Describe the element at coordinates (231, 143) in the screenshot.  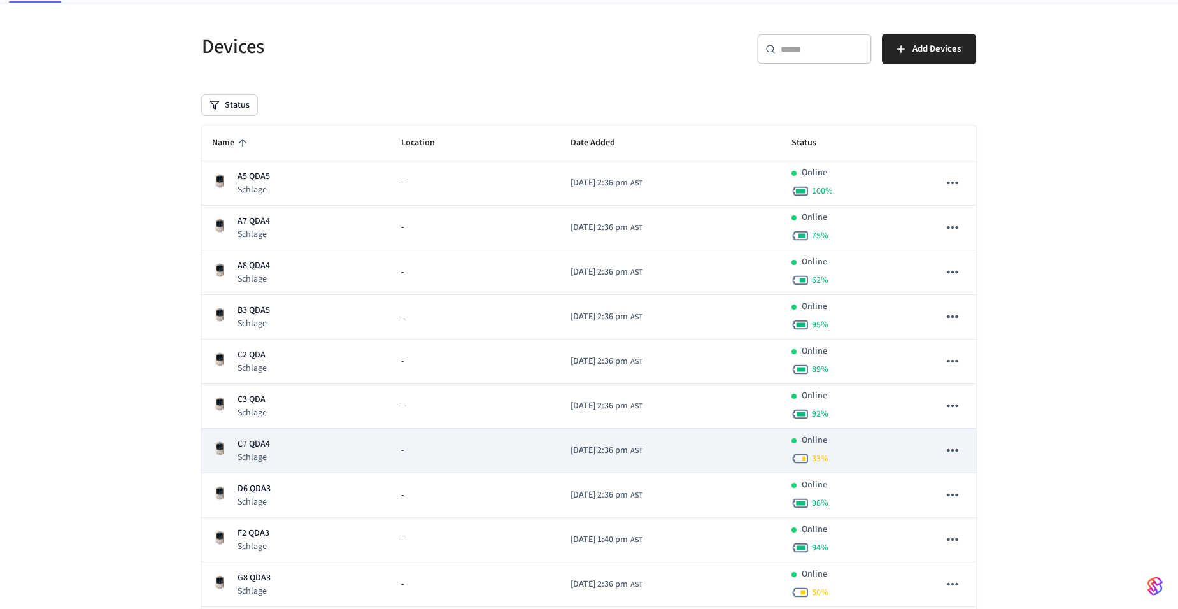
I see `span: Name` at that location.